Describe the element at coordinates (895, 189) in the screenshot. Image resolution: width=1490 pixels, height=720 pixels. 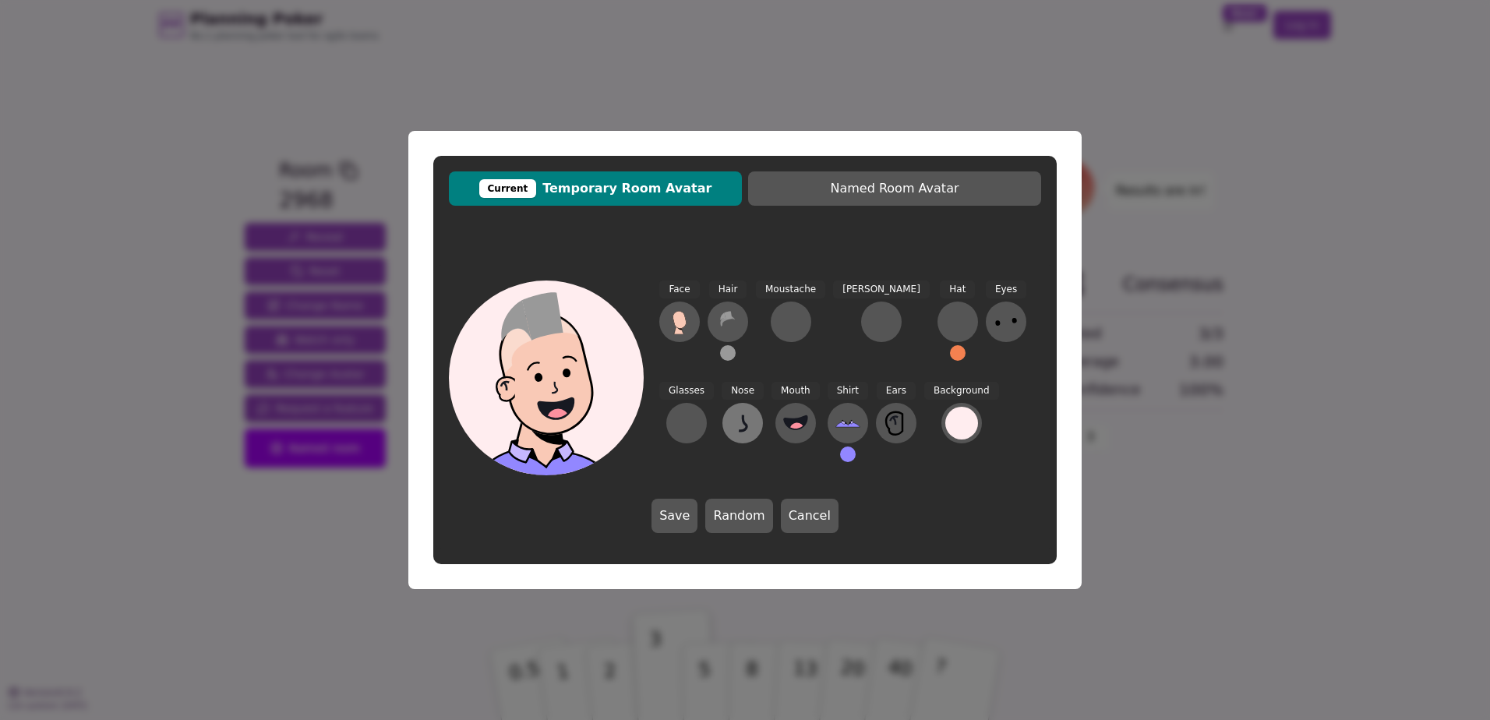
I see `span: Named Room Avatar` at that location.